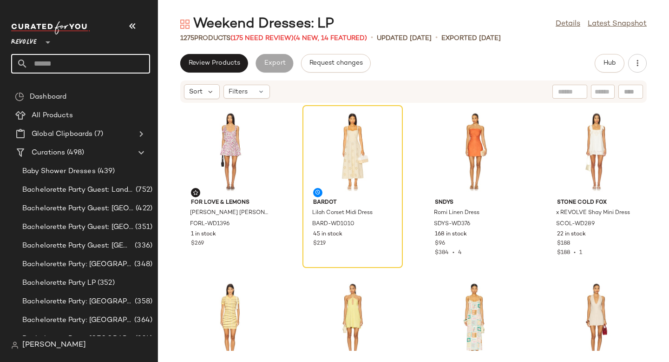  What do you see at coordinates (59, 283) in the screenshot?
I see `span: Bachelorette Party LP` at bounding box center [59, 283].